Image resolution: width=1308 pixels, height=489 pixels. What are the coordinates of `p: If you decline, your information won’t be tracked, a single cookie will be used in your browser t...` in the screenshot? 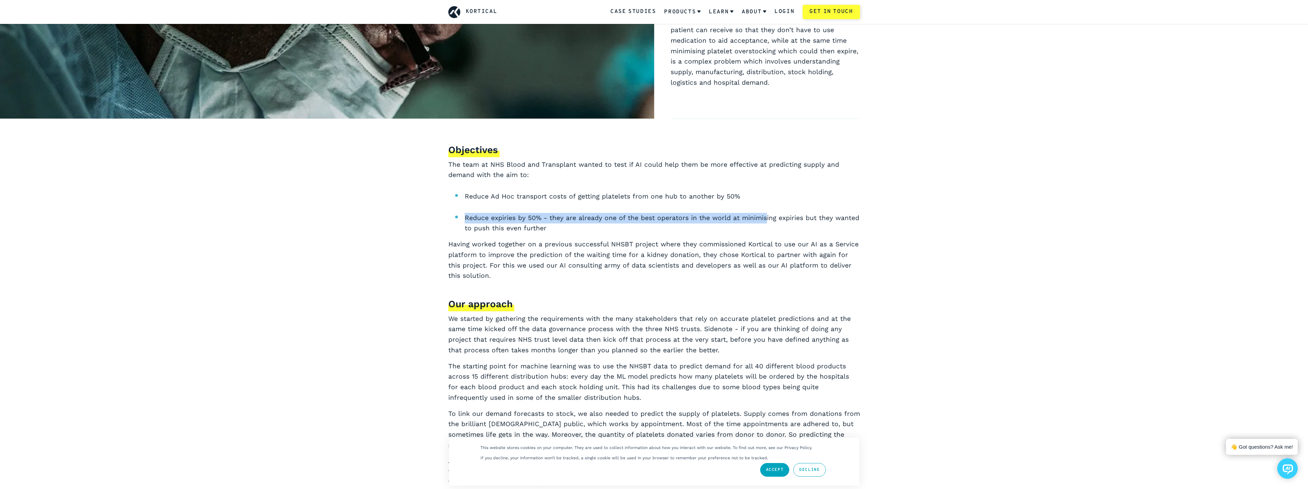 It's located at (624, 458).